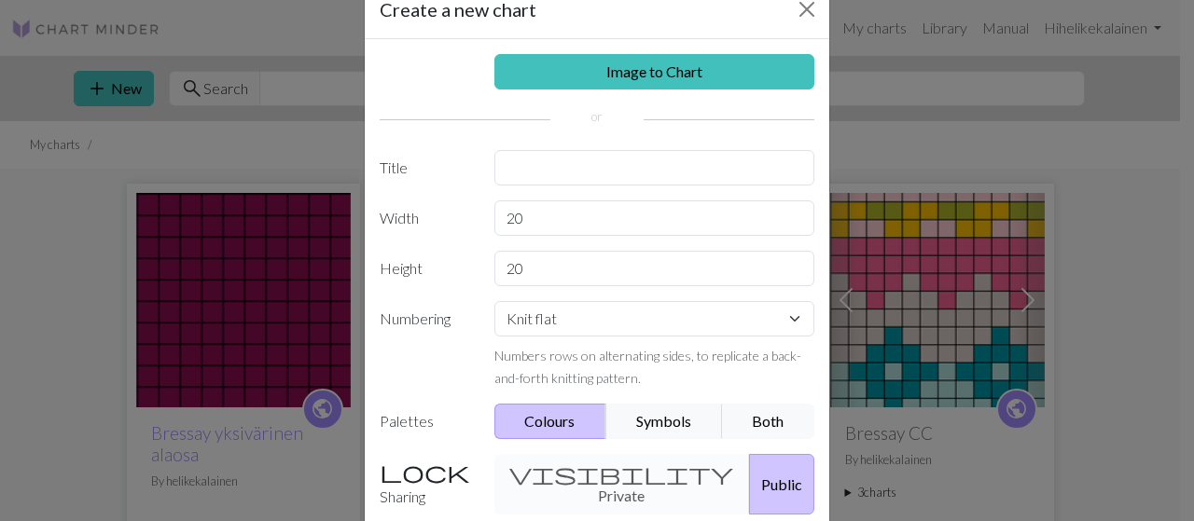 The height and width of the screenshot is (521, 1194). I want to click on label: Palettes, so click(425, 422).